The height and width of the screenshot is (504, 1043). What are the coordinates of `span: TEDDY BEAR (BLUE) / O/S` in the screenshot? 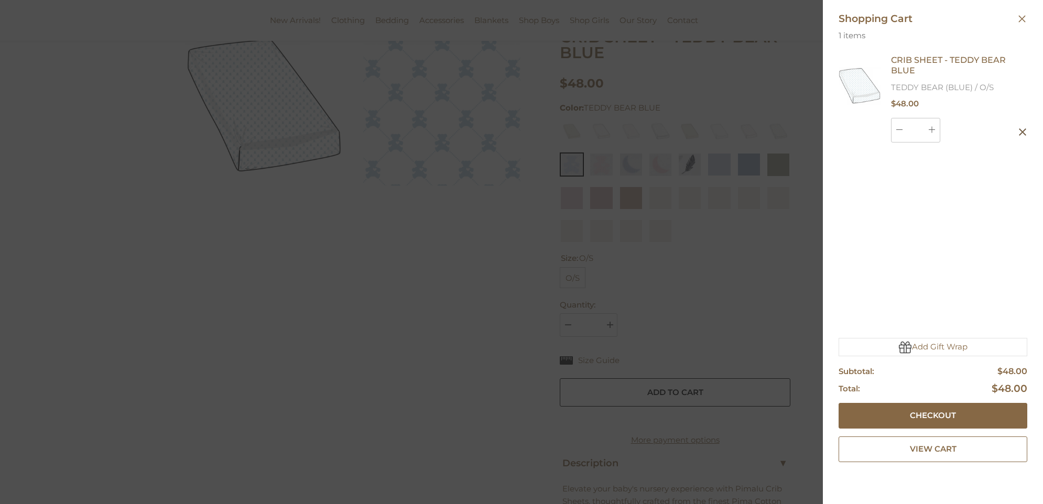 It's located at (942, 88).